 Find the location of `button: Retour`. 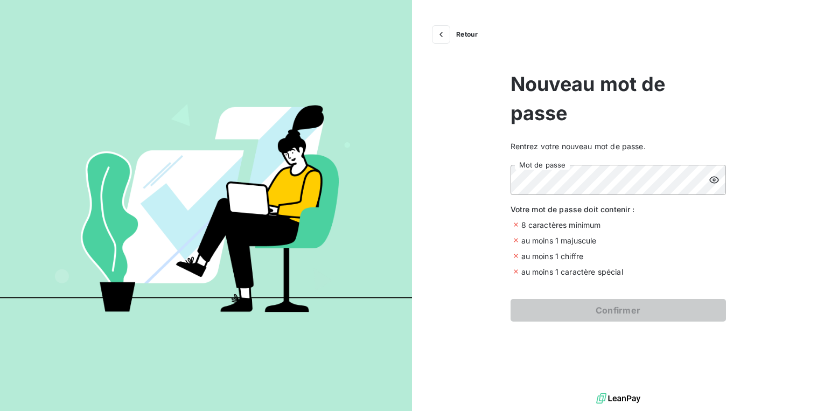

button: Retour is located at coordinates (458, 34).